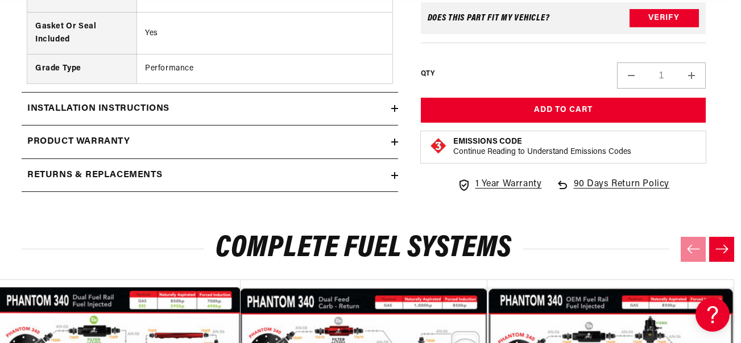 The width and height of the screenshot is (741, 343). I want to click on summary: Product warranty, so click(210, 142).